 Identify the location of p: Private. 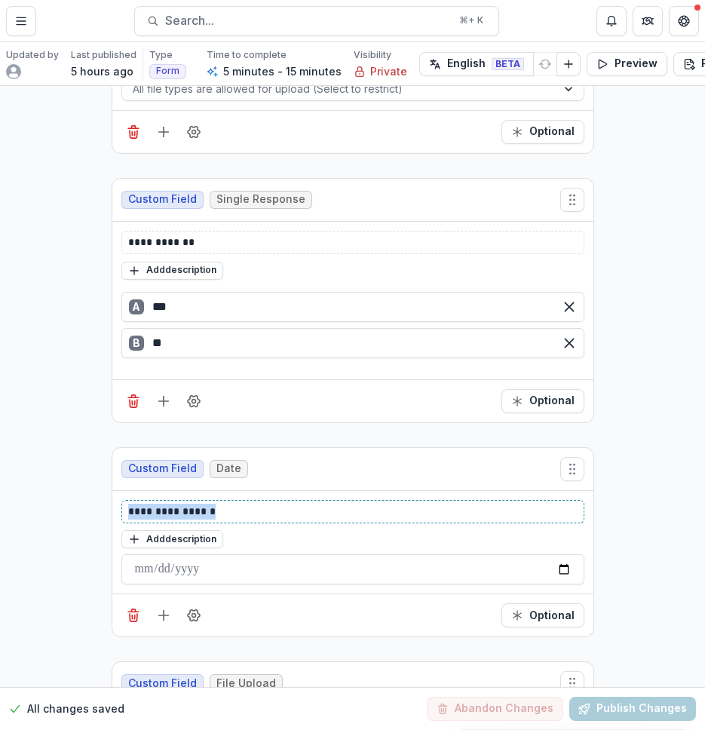
(388, 71).